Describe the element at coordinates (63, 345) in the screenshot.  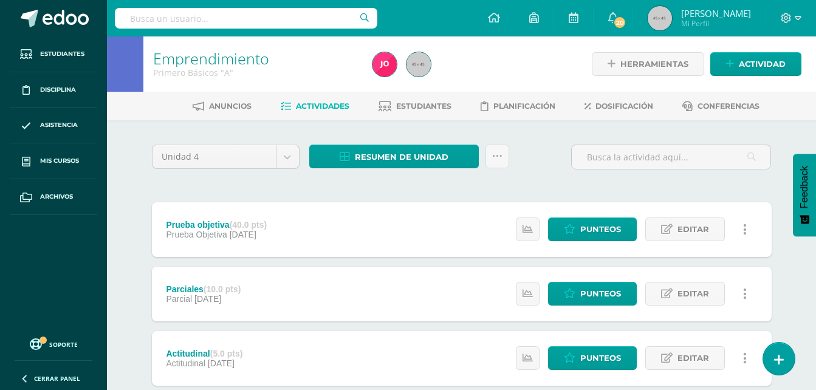
I see `span: Soporte` at that location.